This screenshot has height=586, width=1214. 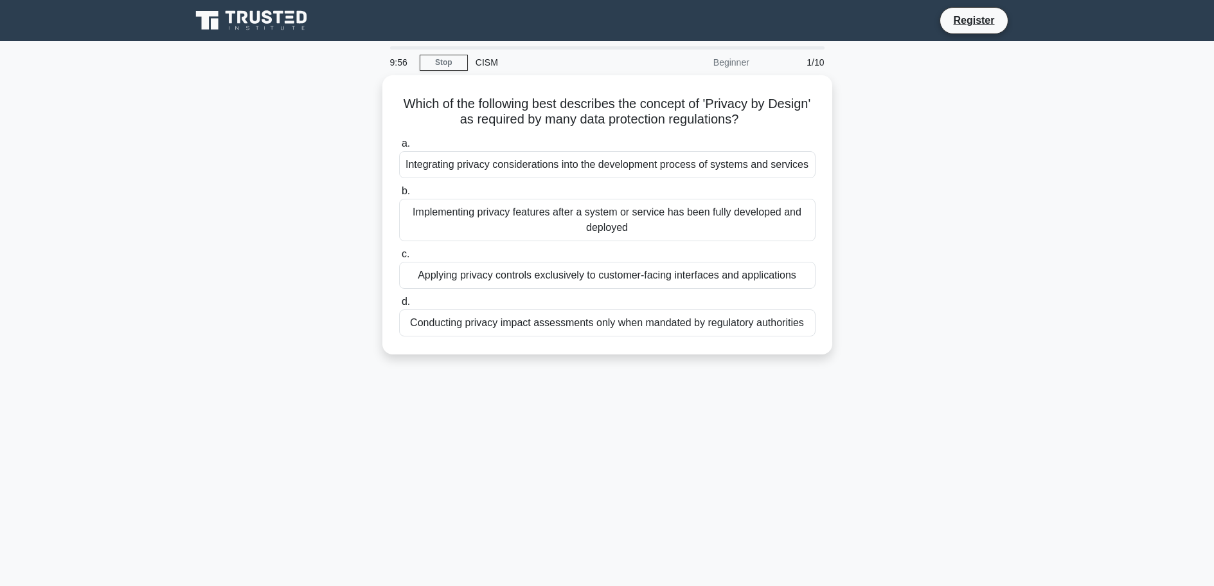 I want to click on span: a., so click(x=406, y=143).